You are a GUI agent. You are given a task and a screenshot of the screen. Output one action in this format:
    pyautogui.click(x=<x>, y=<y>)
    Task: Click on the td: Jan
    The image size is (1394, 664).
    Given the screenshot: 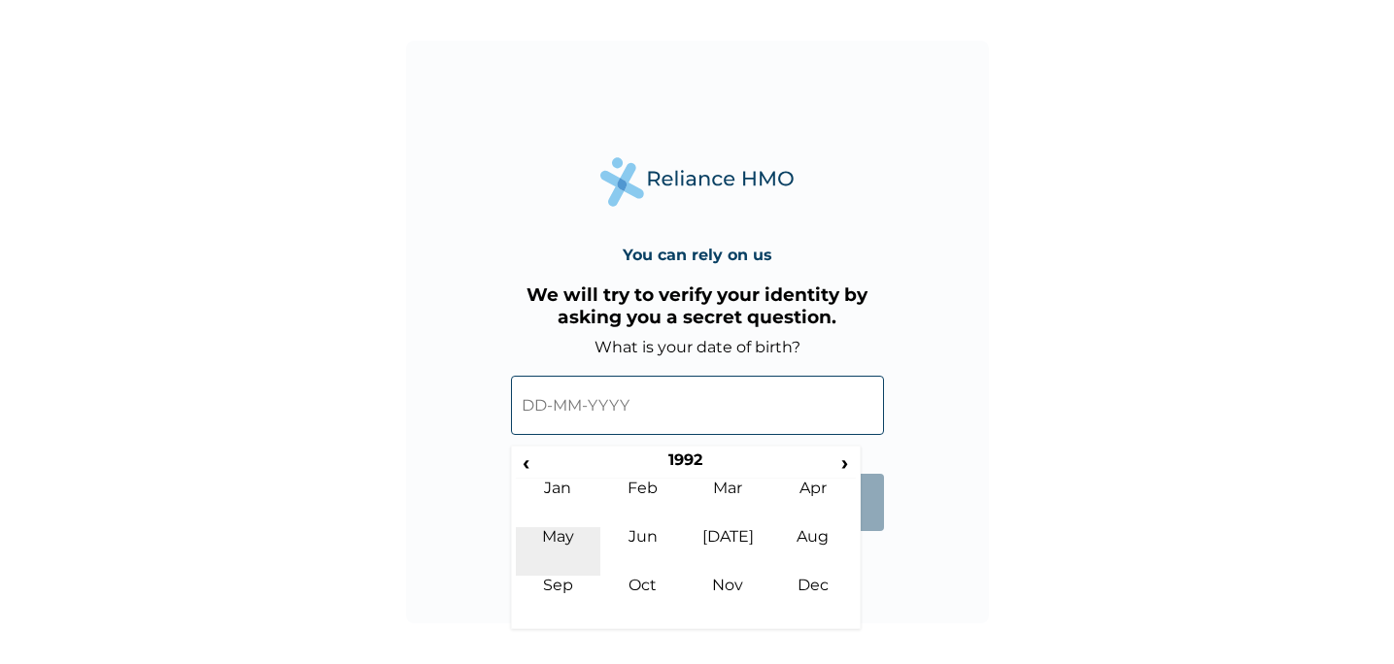 What is the action you would take?
    pyautogui.click(x=559, y=503)
    